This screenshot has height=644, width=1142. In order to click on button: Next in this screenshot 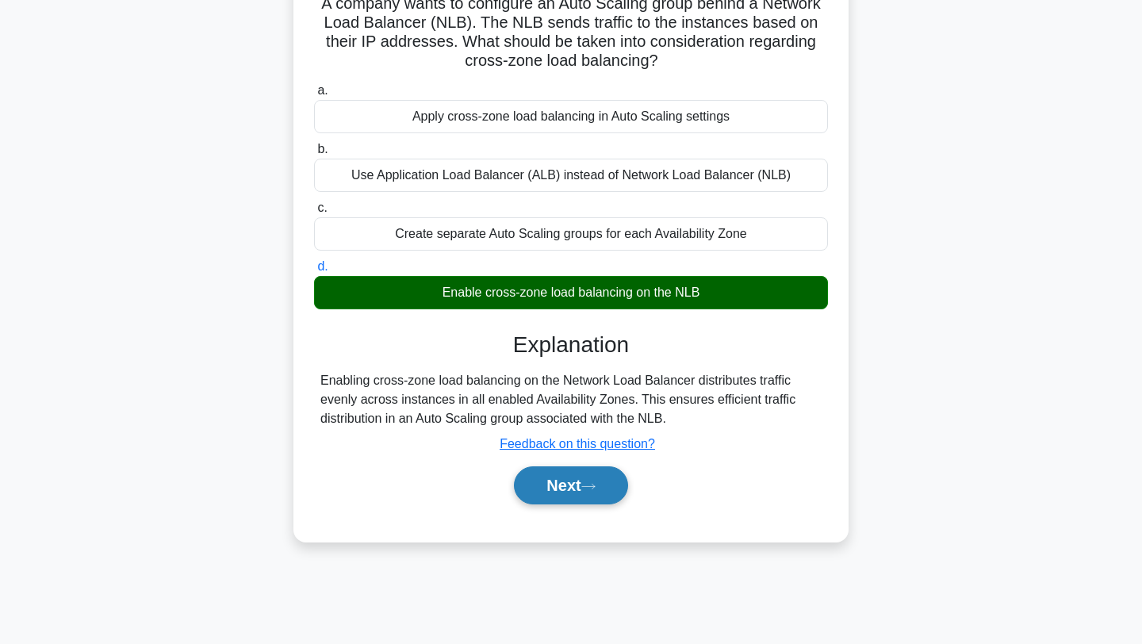, I will do `click(570, 485)`.